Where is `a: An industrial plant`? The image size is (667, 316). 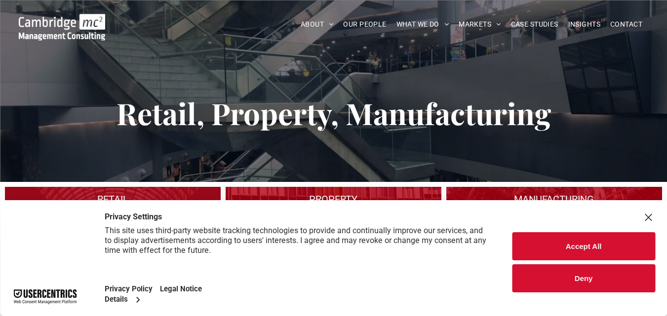 a: An industrial plant is located at coordinates (554, 199).